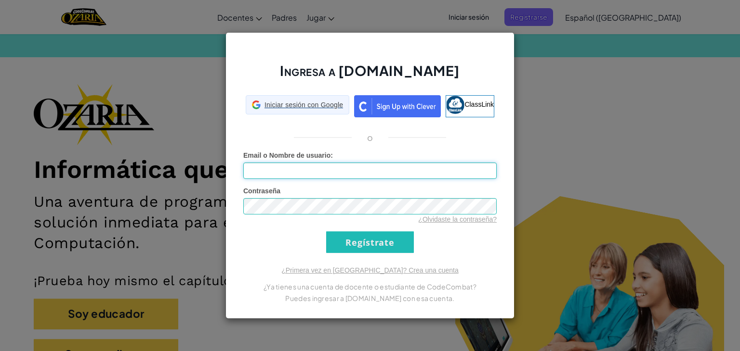 The image size is (740, 351). I want to click on a: ¿Olvidaste la contraseña?, so click(457, 220).